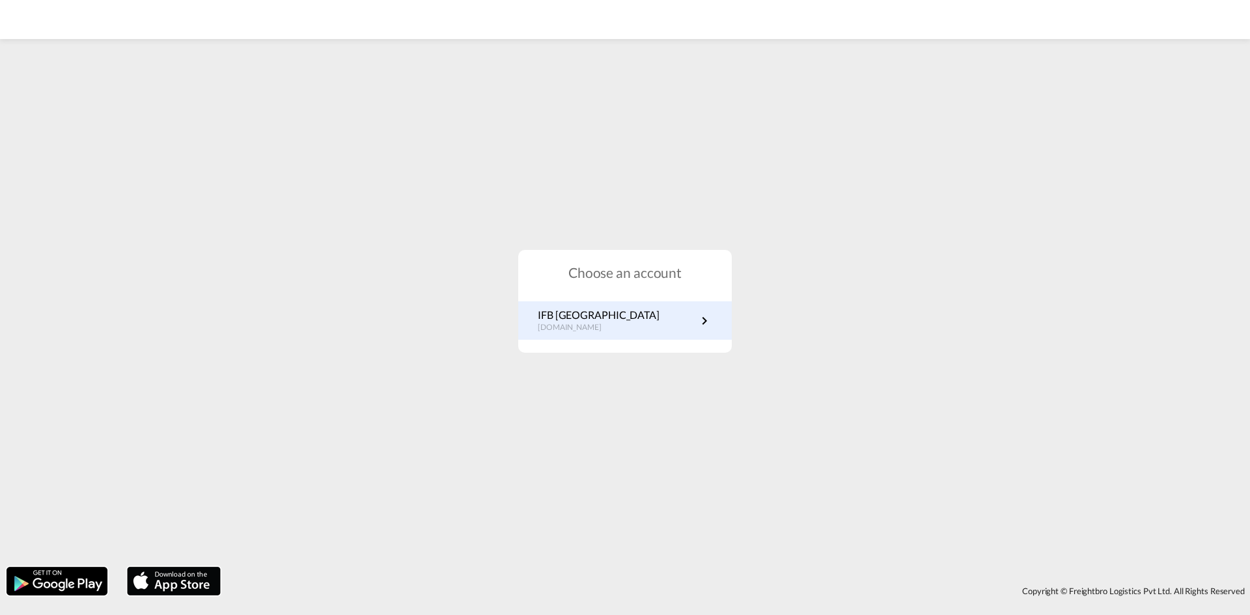 The width and height of the screenshot is (1250, 615). Describe the element at coordinates (705, 321) in the screenshot. I see `md-icon: icon-chevron-right` at that location.